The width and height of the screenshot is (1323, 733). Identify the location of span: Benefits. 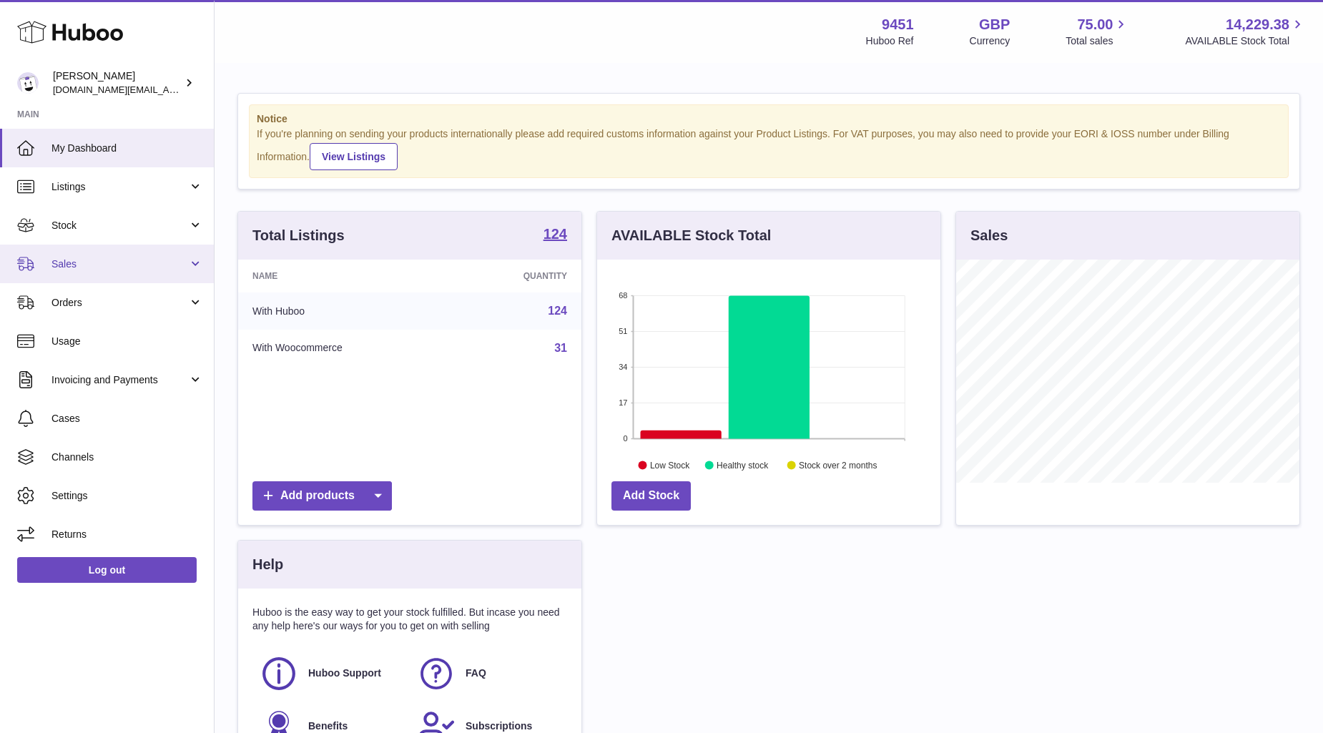
(327, 726).